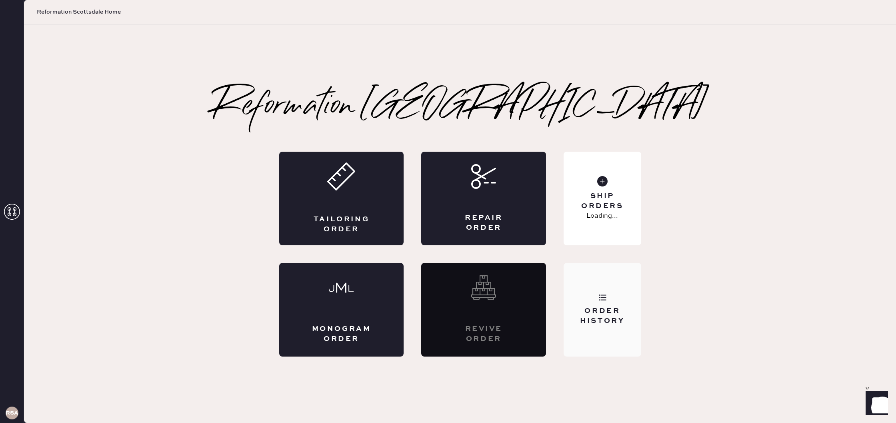 The height and width of the screenshot is (423, 896). Describe the element at coordinates (484, 334) in the screenshot. I see `div: Revive order` at that location.